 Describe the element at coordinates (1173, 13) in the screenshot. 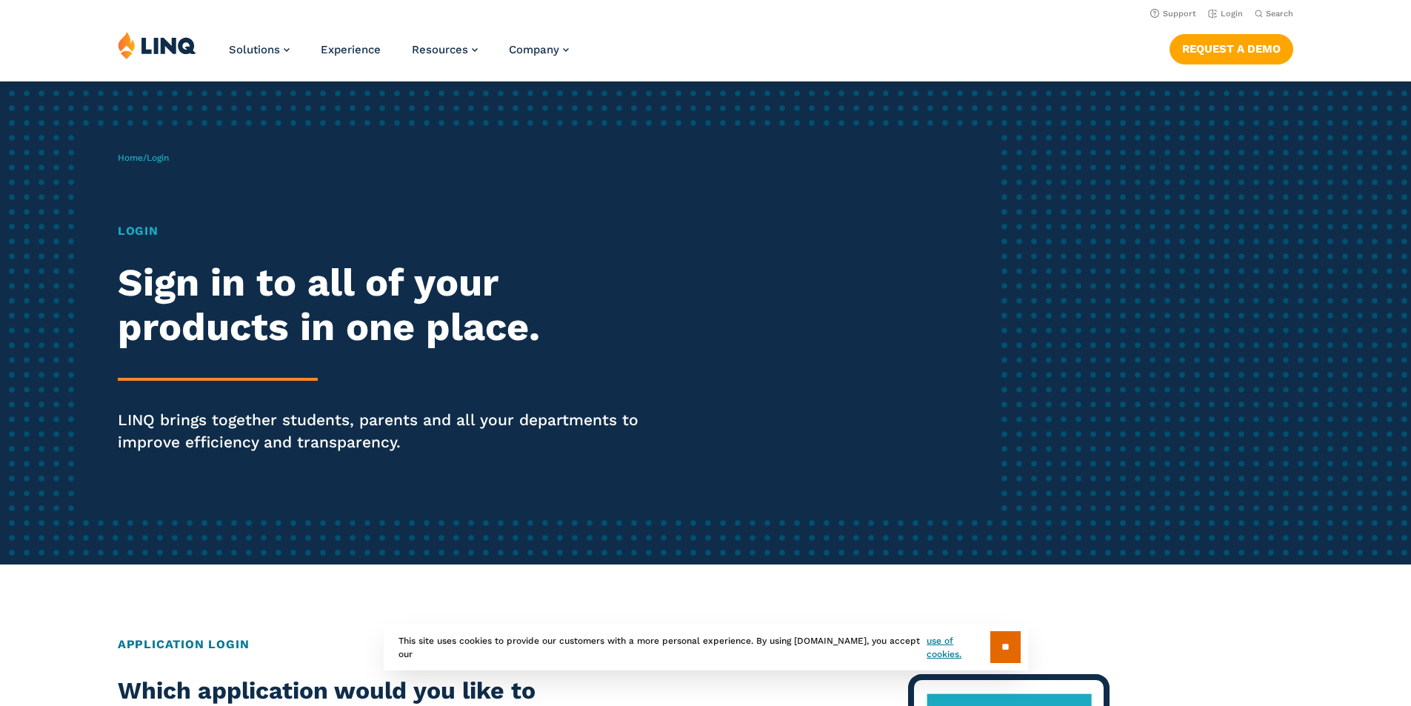

I see `a: Support` at that location.